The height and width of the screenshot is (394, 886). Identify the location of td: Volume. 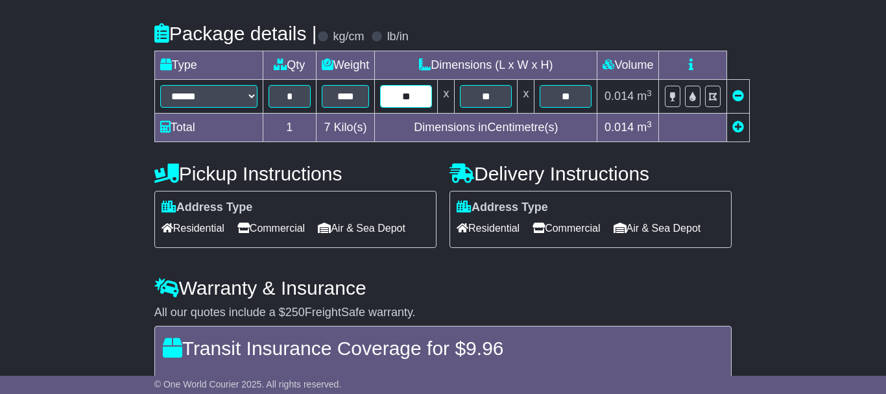
(628, 66).